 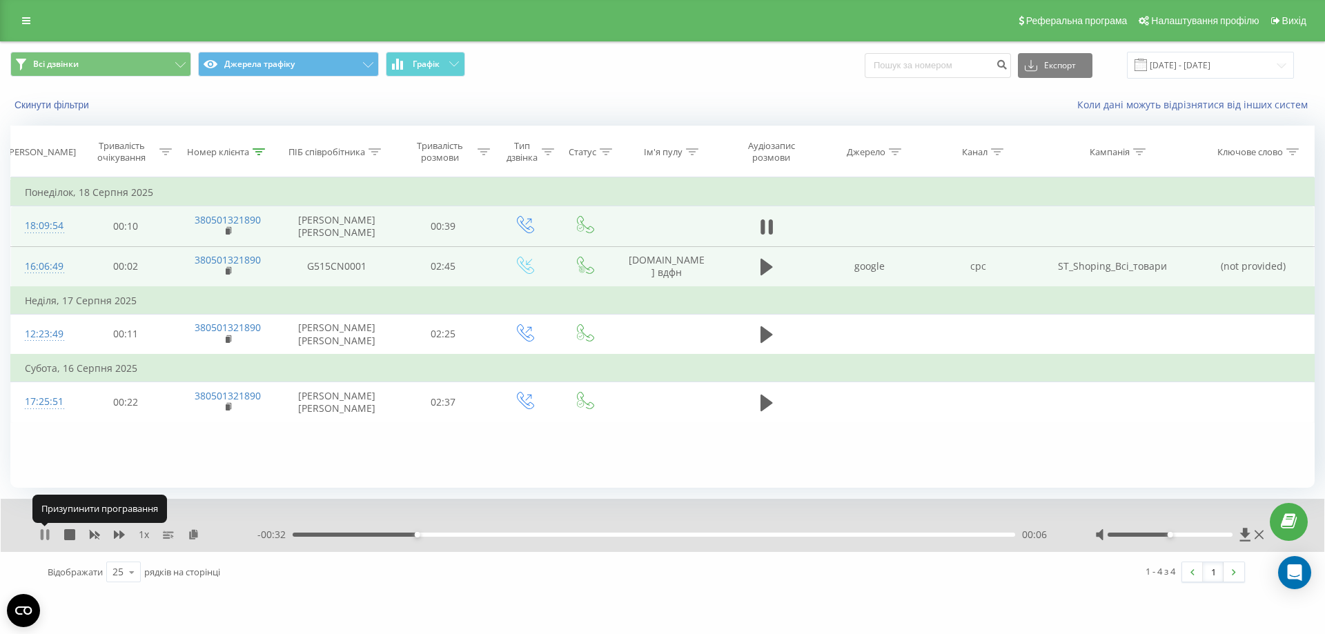 I want to click on div: Тривалість очікування, so click(x=122, y=152).